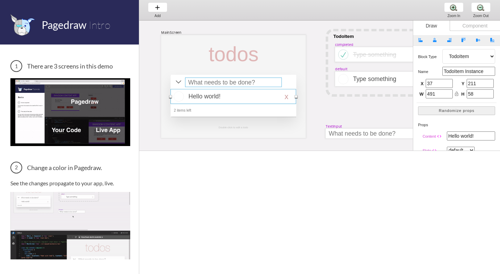  I want to click on div: Draw, so click(431, 26).